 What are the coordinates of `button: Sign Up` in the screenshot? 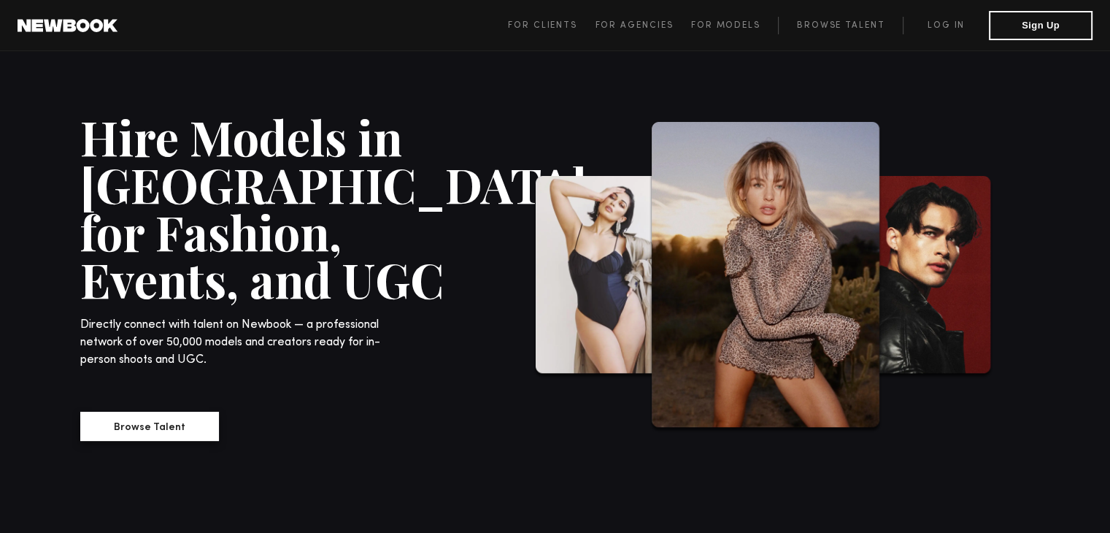 It's located at (1041, 26).